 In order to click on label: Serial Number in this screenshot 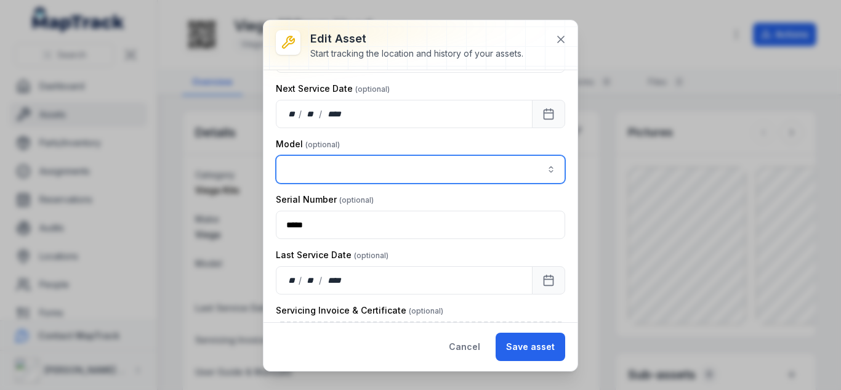, I will do `click(325, 200)`.